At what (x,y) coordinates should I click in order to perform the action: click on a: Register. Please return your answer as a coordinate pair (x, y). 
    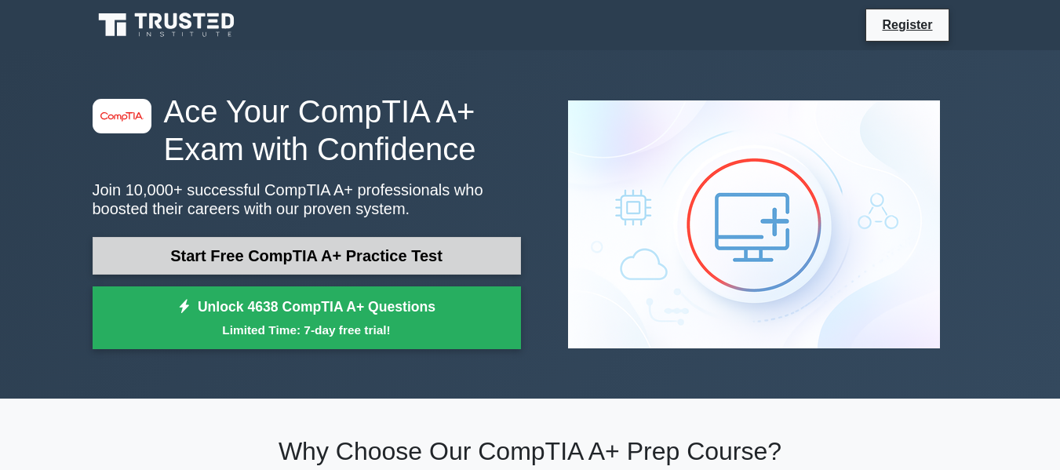
    Looking at the image, I should click on (907, 24).